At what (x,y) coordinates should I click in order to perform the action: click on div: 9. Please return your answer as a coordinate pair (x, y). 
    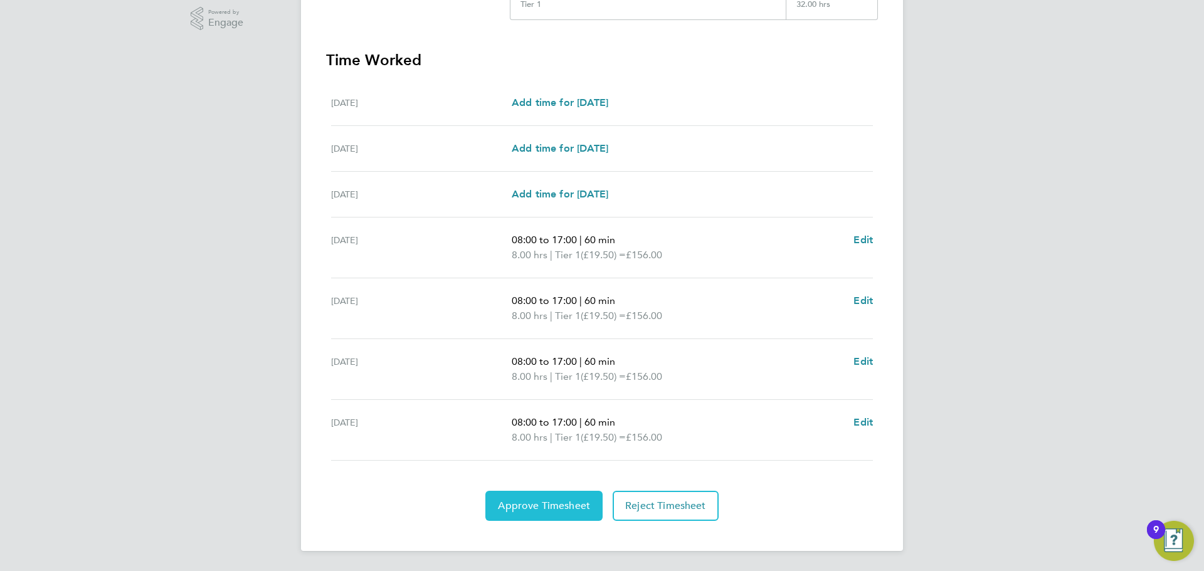
    Looking at the image, I should click on (1156, 538).